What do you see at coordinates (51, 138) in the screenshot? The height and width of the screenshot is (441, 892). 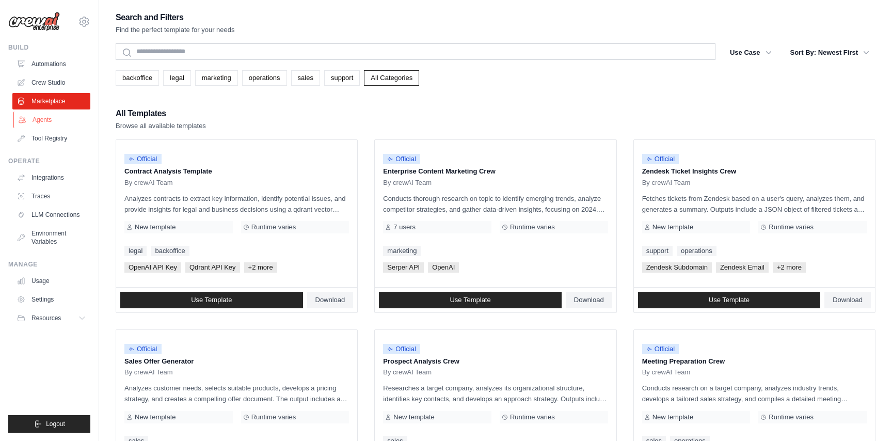 I see `a: Tool Registry` at bounding box center [51, 138].